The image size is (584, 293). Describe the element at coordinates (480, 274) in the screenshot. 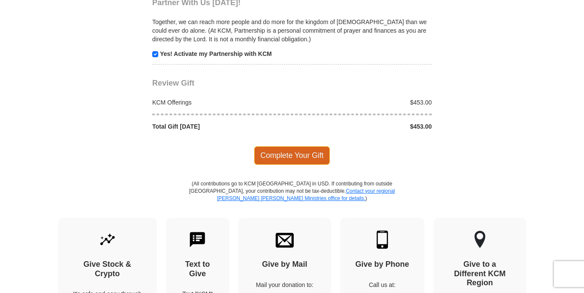

I see `h4: Give to a Different KCM Region` at that location.